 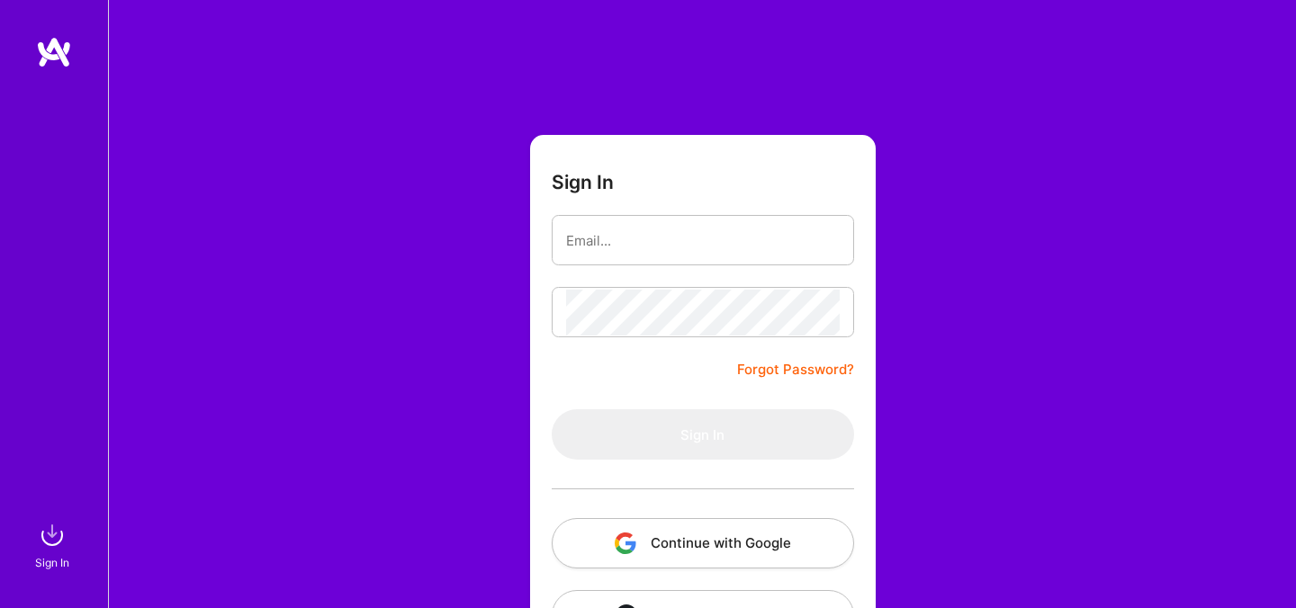 What do you see at coordinates (703, 240) in the screenshot?
I see `input: Email...` at bounding box center [703, 240].